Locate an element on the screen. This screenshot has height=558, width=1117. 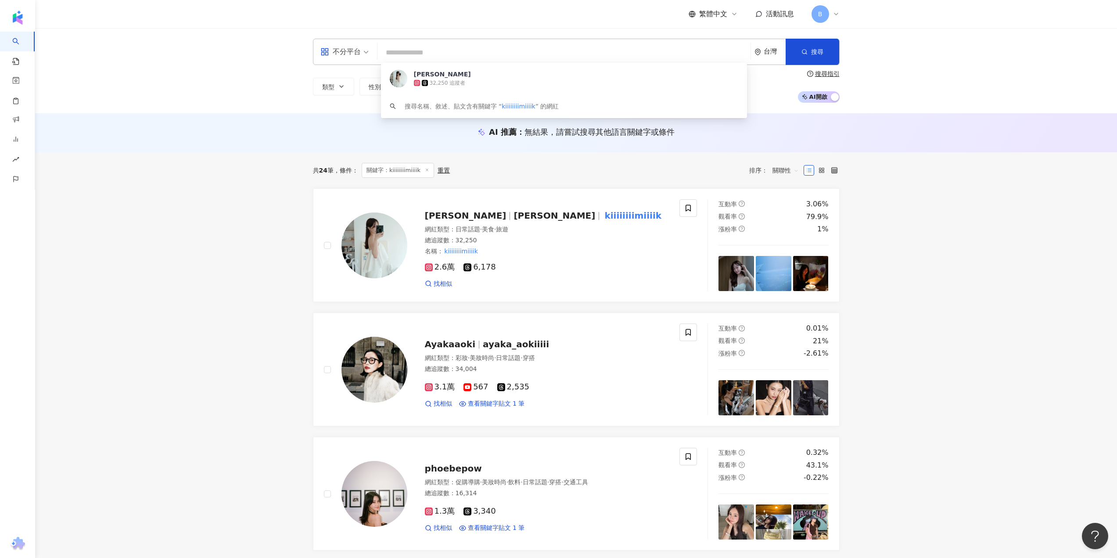
div: AI 推薦 ： is located at coordinates (582, 132).